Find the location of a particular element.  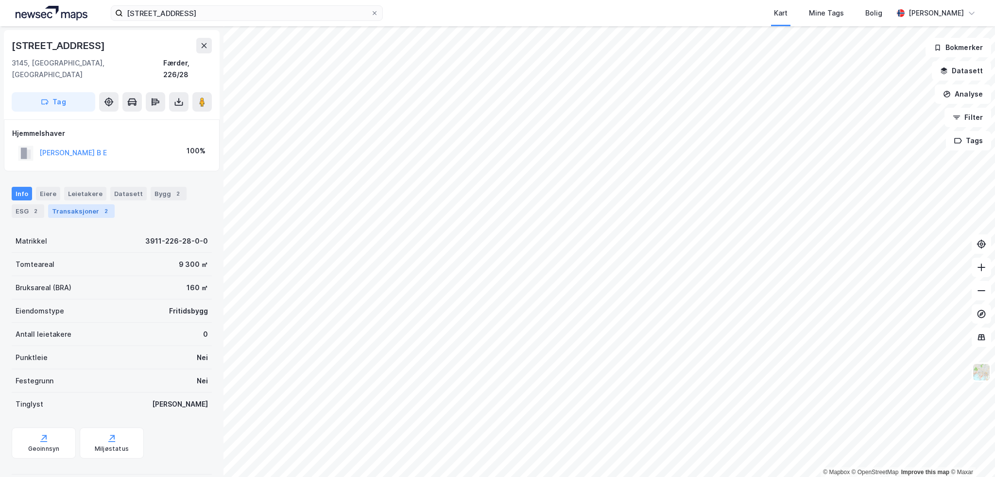

div: Leietakere is located at coordinates (85, 194).